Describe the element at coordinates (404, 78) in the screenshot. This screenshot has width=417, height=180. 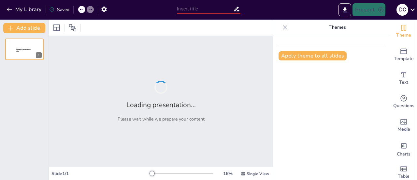
I see `div: Add text boxes` at that location.